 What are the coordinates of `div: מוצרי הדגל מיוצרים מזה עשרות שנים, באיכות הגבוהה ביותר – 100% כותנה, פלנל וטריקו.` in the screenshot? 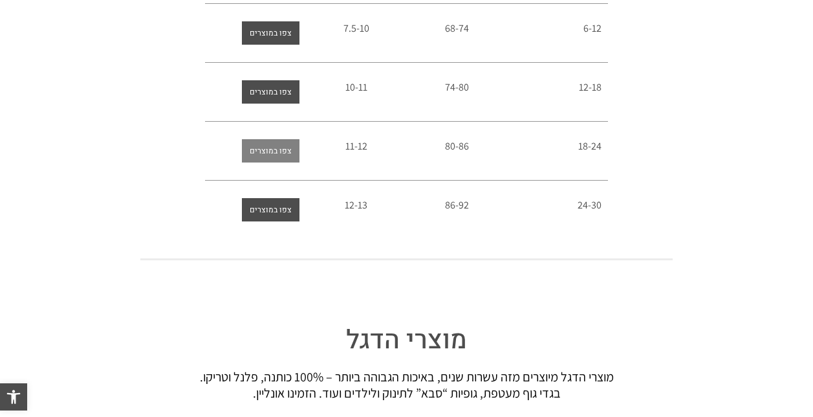 It's located at (407, 385).